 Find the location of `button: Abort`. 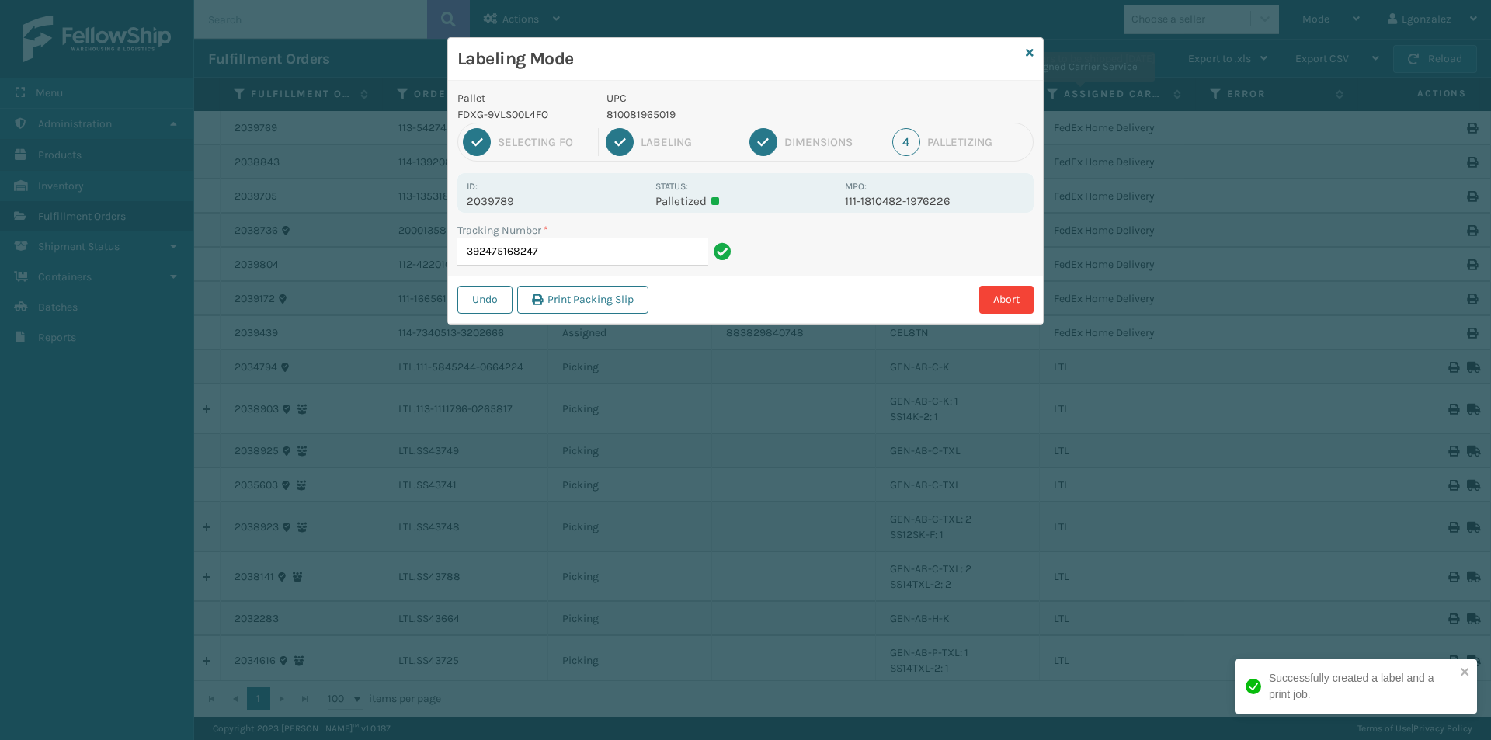

button: Abort is located at coordinates (1007, 300).